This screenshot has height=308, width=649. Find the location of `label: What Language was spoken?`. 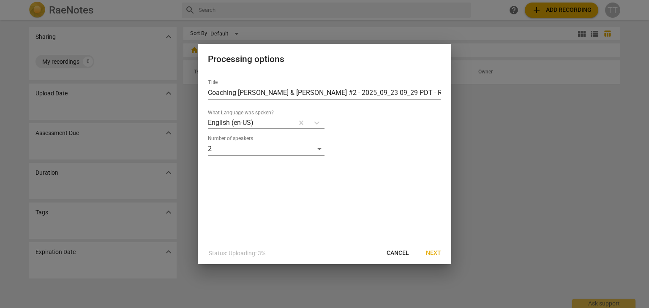

label: What Language was spoken? is located at coordinates (241, 113).